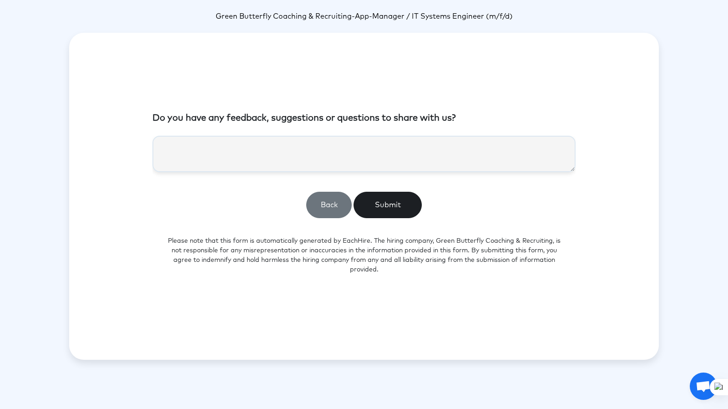  I want to click on p: Do you have any feedback, suggestions or questions to share with us?, so click(364, 118).